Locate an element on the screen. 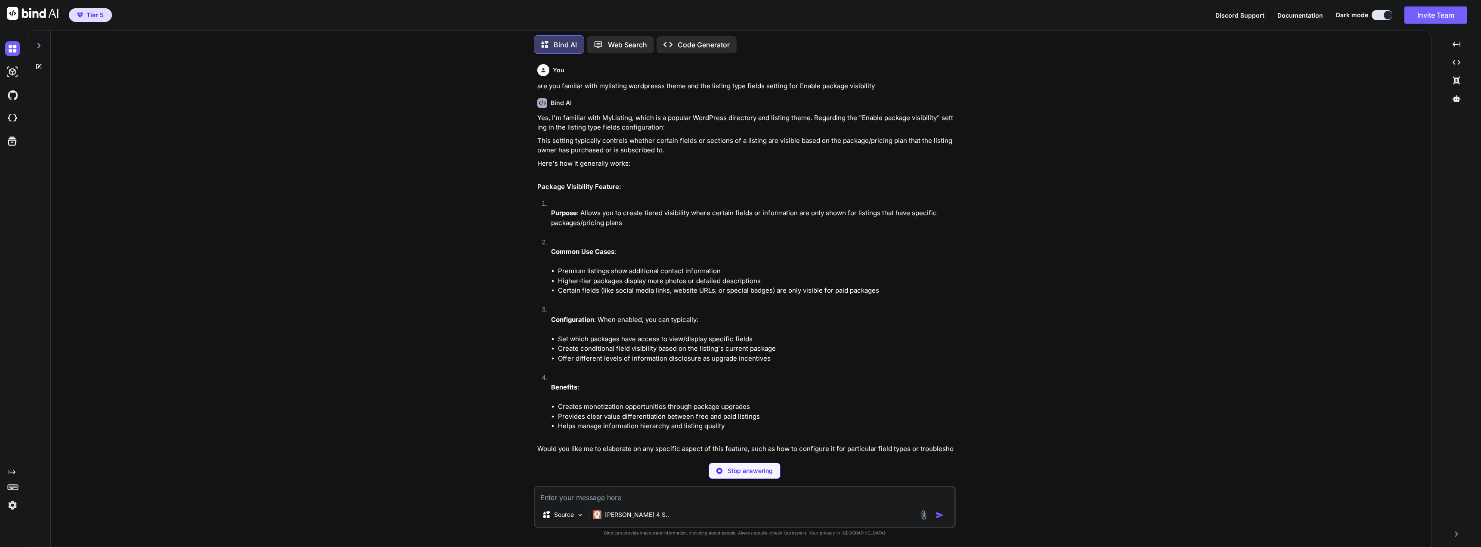 Image resolution: width=1481 pixels, height=547 pixels. span: Documentation is located at coordinates (1300, 15).